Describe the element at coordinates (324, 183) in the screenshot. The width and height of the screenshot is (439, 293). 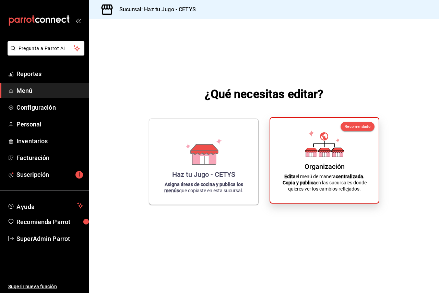
I see `p: el menú de manera en las sucursales donde quieres ver los cambios reflejados.` at that location.